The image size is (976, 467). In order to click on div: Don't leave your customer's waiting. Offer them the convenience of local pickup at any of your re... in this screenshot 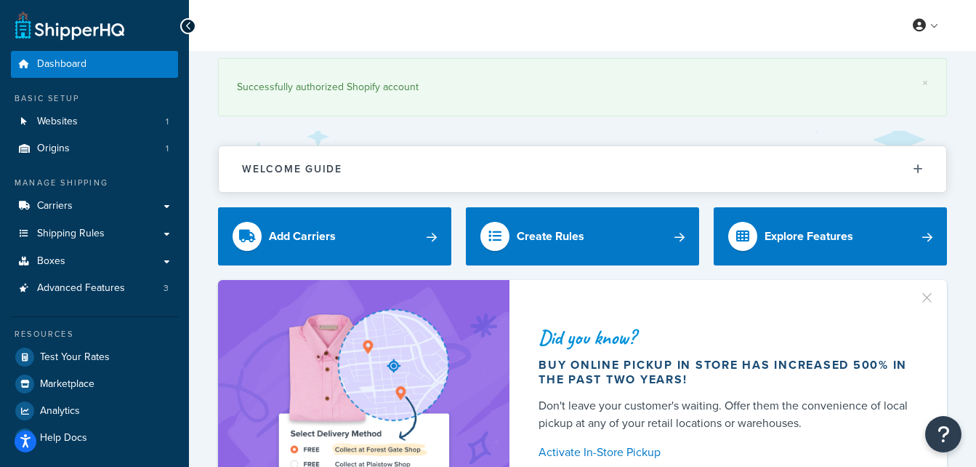, I will do `click(725, 414)`.